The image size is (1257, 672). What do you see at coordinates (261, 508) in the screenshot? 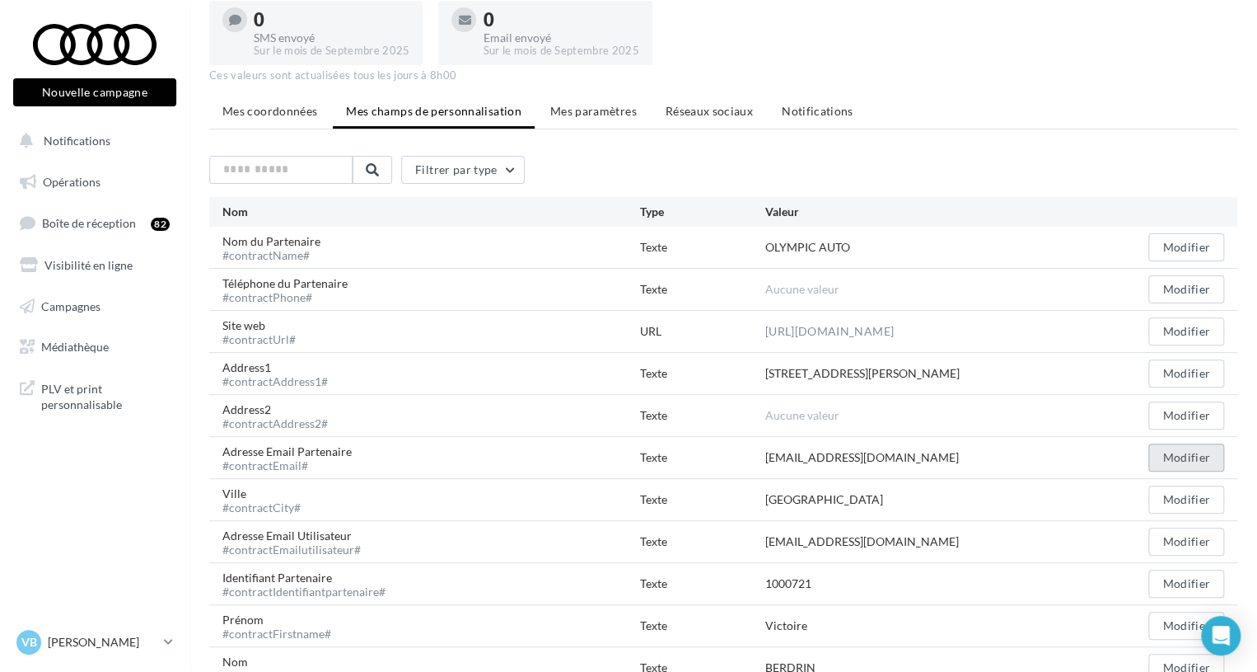
I see `div: #contractCity#` at bounding box center [261, 508].